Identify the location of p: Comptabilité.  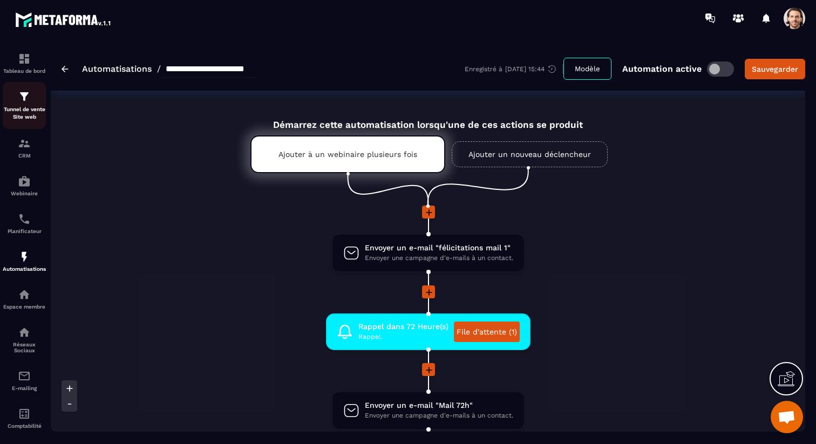
(24, 426).